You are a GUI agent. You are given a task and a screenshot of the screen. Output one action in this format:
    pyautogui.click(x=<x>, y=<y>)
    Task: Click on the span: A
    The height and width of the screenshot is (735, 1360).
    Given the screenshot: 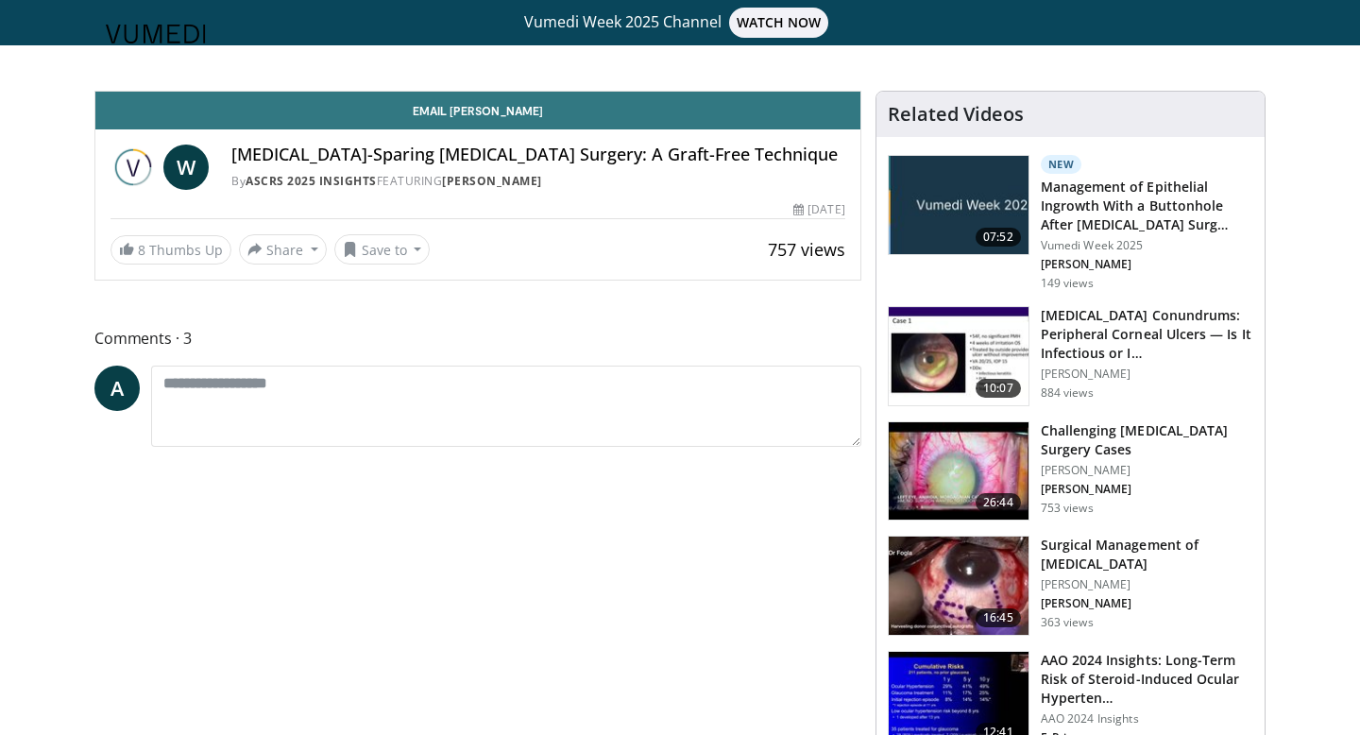 What is the action you would take?
    pyautogui.click(x=117, y=388)
    